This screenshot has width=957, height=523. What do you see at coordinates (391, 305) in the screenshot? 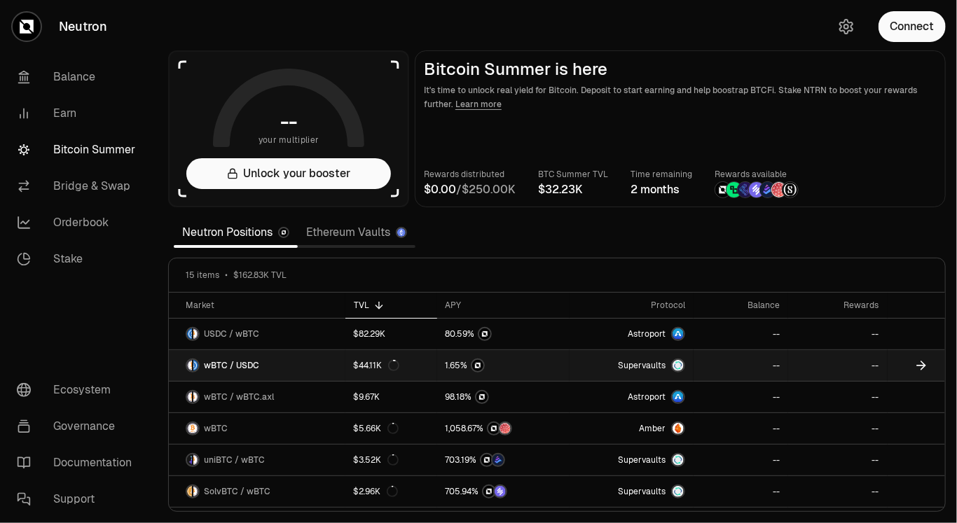
I see `div: TVL` at bounding box center [391, 305].